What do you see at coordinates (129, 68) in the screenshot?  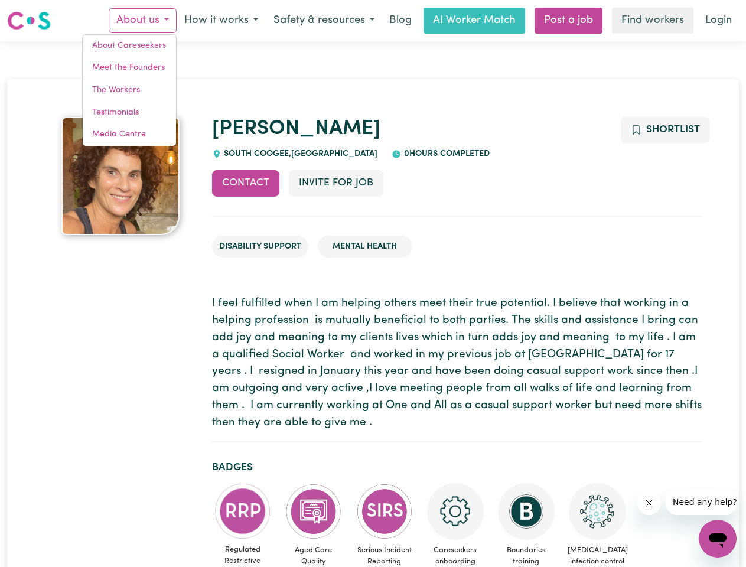 I see `a: Meet the Founders` at bounding box center [129, 68].